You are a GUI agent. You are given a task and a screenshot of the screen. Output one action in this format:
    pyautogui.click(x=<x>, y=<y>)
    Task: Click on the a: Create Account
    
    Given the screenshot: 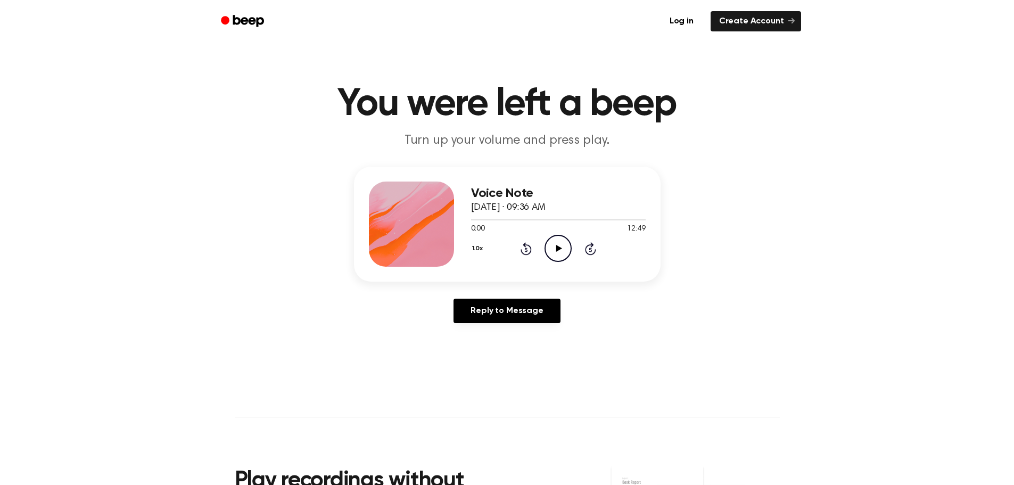 What is the action you would take?
    pyautogui.click(x=756, y=21)
    